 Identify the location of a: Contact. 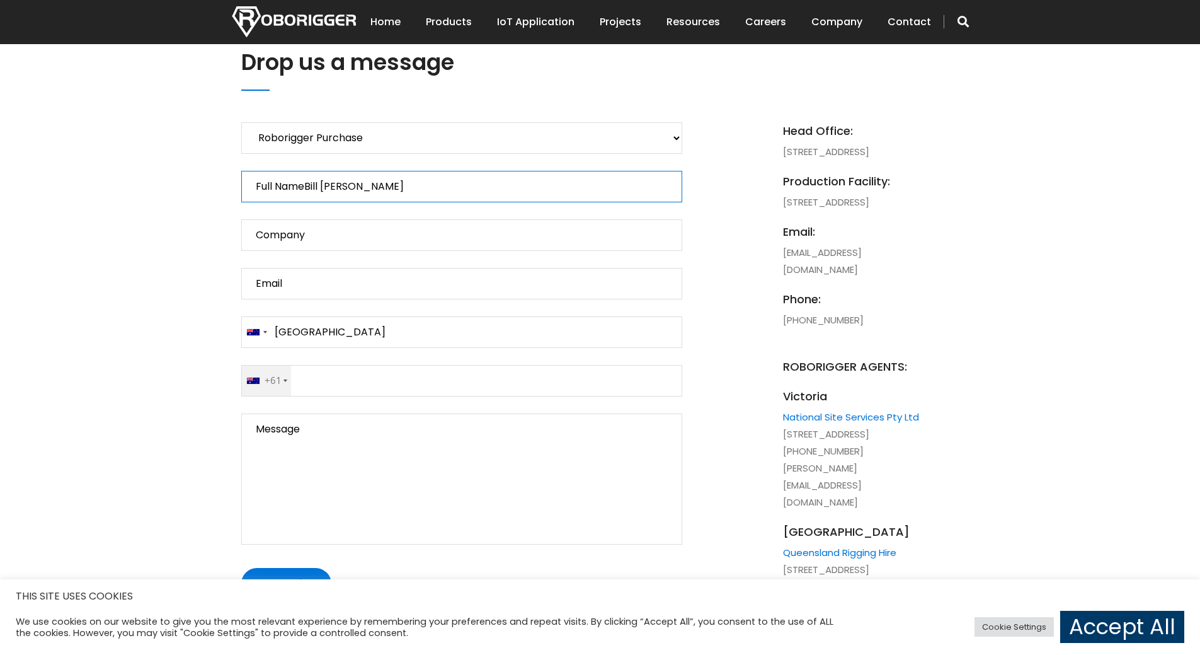
(909, 22).